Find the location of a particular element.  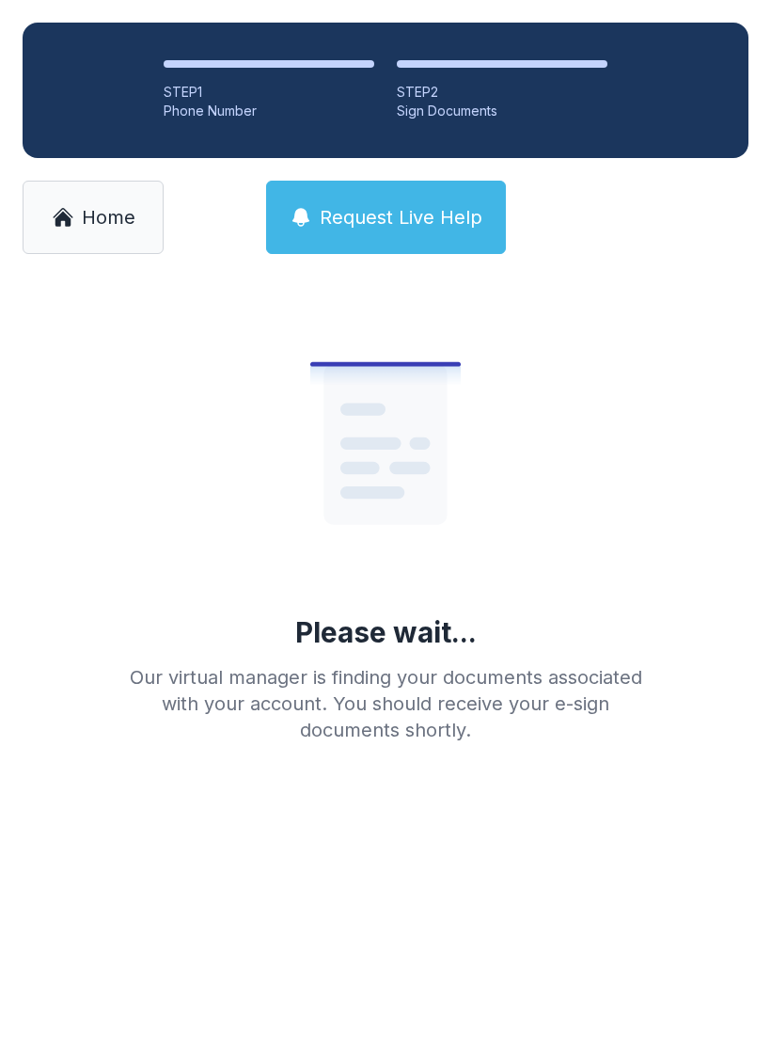

div: Our virtual manager is finding your documents associated with your account. You should receive yo... is located at coordinates (386, 703).